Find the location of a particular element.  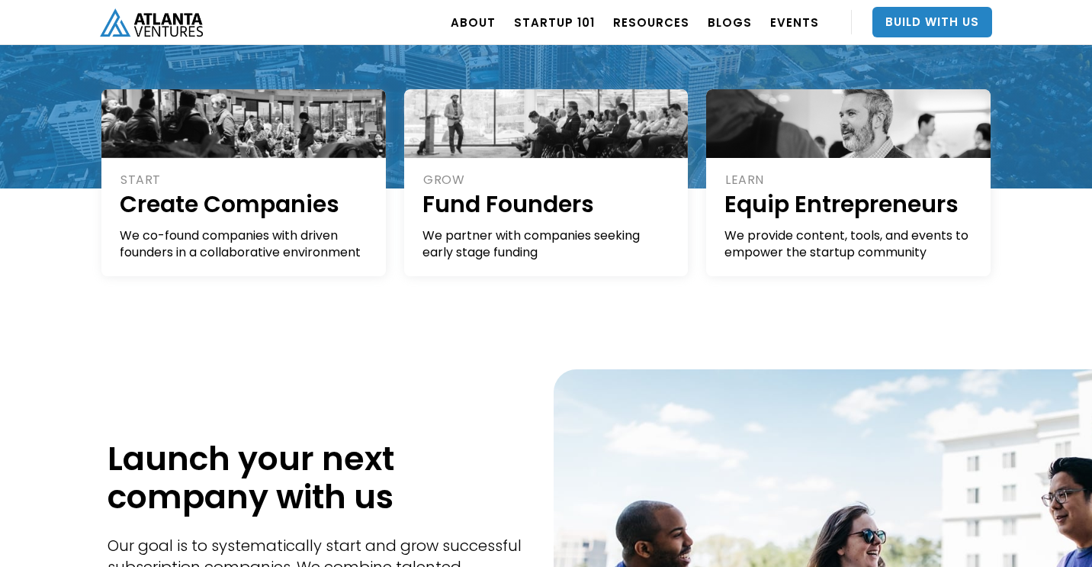

h1: Create Companies is located at coordinates (244, 204).